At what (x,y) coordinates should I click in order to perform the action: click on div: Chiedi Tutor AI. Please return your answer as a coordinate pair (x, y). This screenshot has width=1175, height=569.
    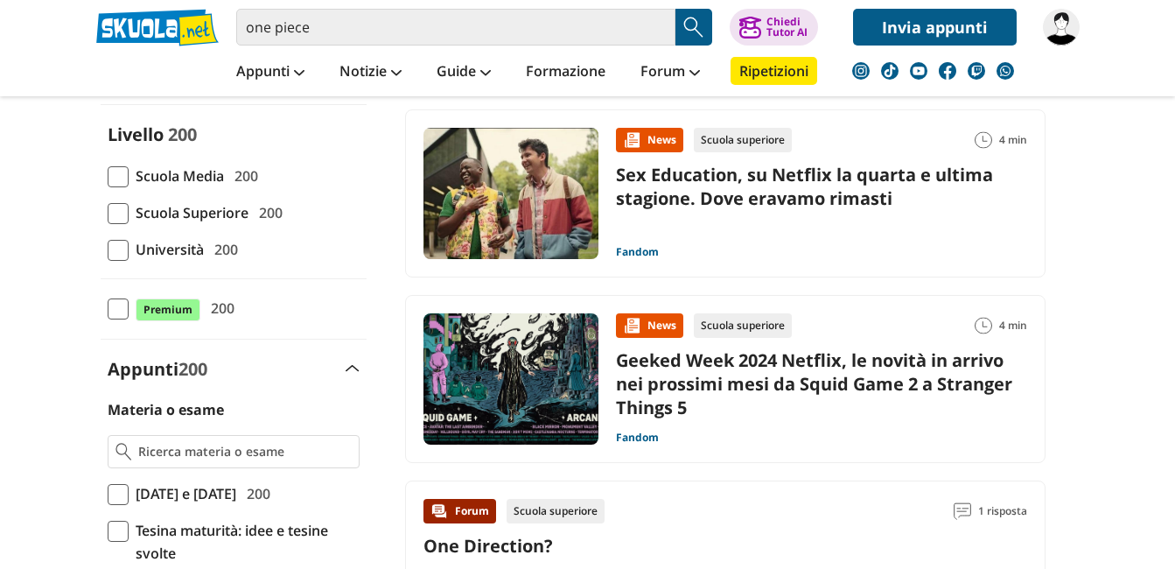
    Looking at the image, I should click on (787, 27).